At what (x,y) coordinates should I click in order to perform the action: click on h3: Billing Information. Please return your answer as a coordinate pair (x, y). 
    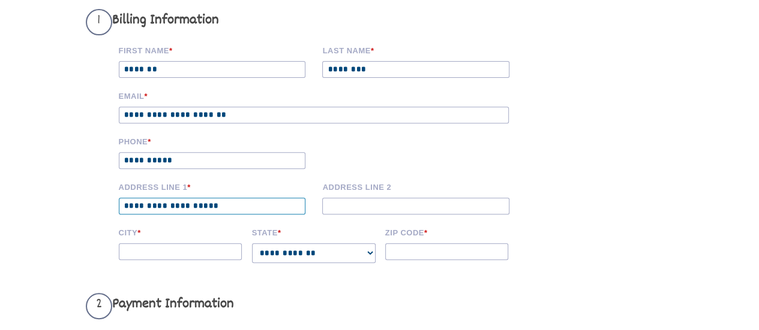
    Looking at the image, I should click on (306, 22).